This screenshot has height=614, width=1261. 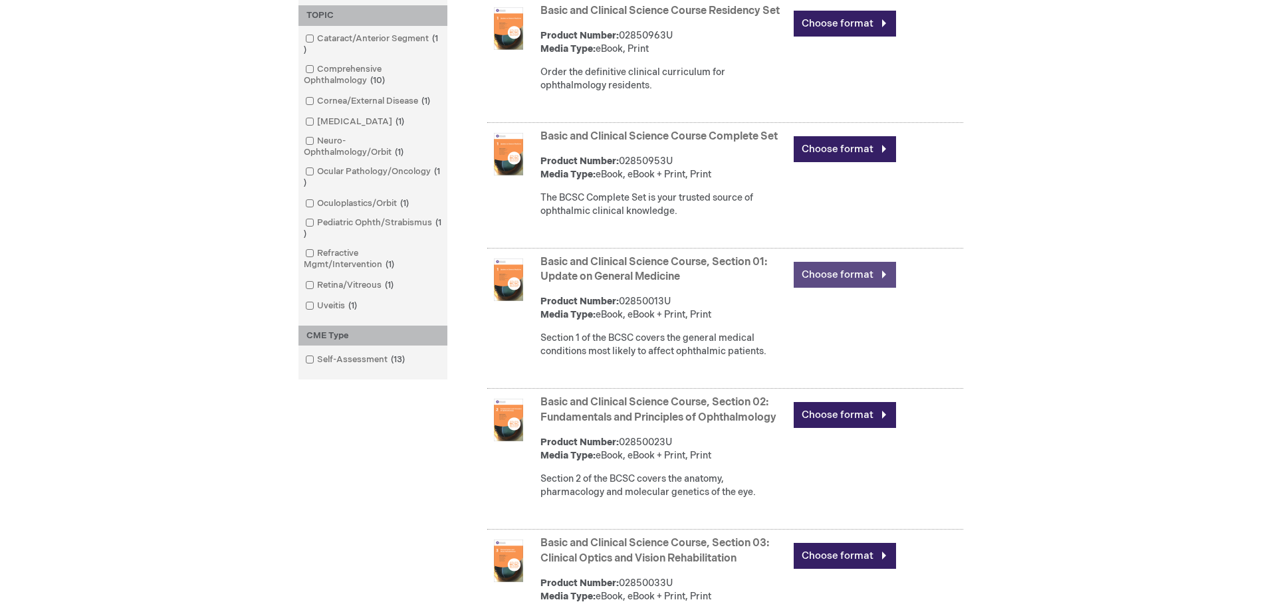 What do you see at coordinates (373, 147) in the screenshot?
I see `a: Neuro-Ophthalmology/Orbit1` at bounding box center [373, 147].